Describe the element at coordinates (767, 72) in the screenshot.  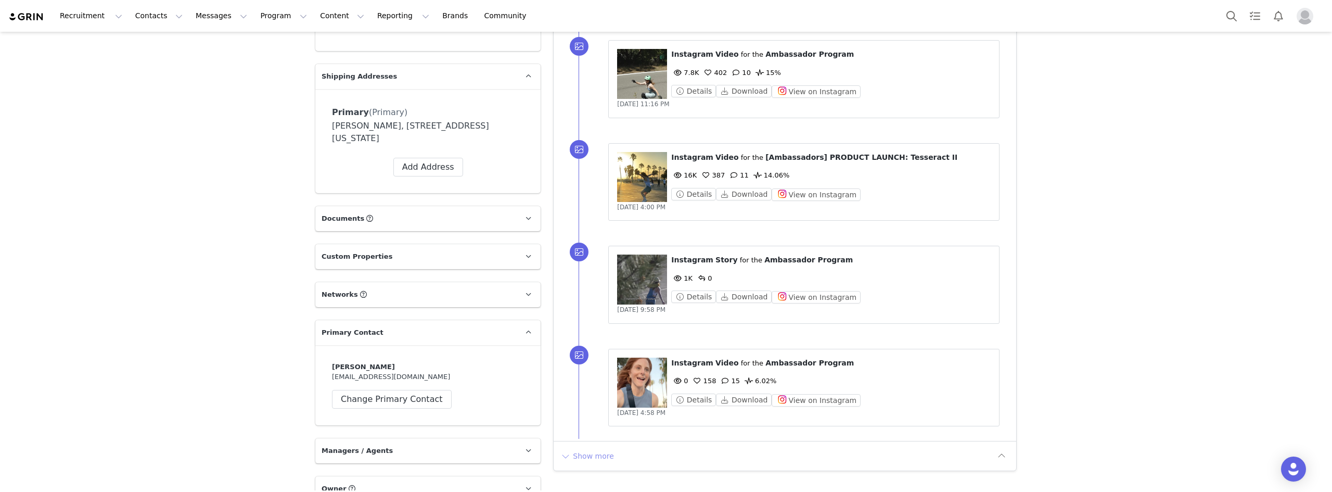
I see `span: 15%` at that location.